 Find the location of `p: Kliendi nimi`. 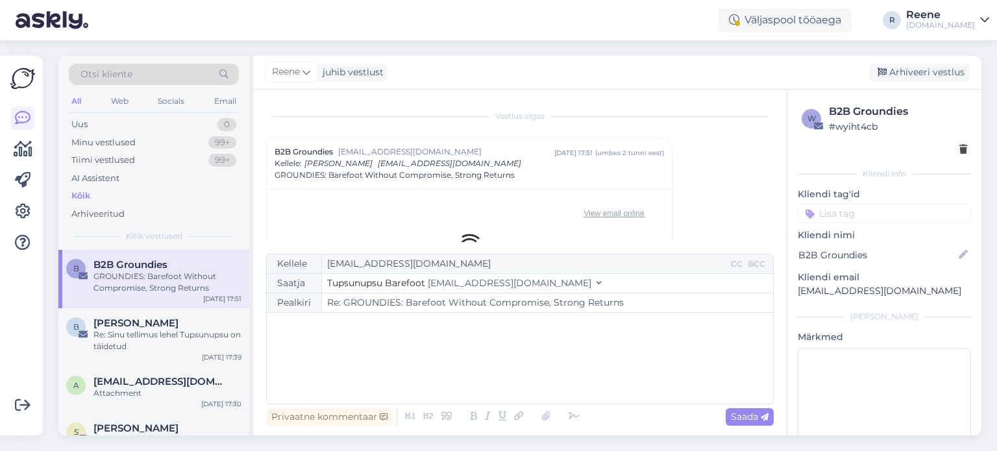

p: Kliendi nimi is located at coordinates (884, 235).